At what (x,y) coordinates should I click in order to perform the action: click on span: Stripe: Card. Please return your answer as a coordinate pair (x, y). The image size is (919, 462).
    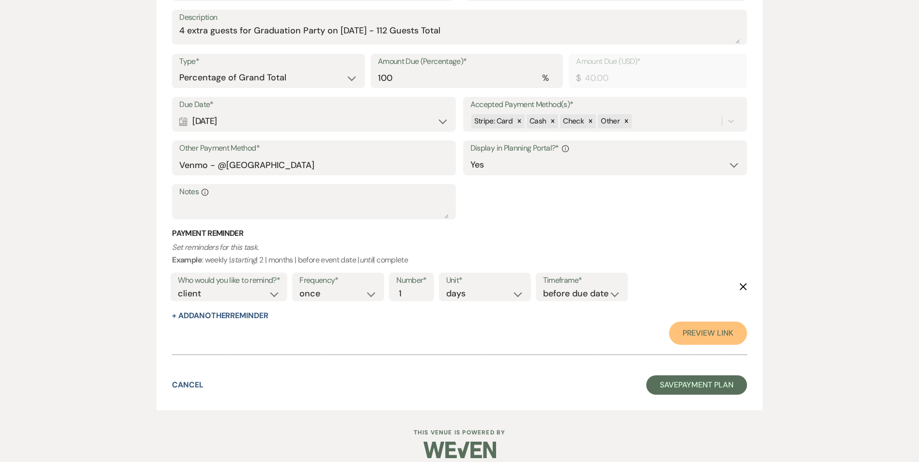
    Looking at the image, I should click on (493, 121).